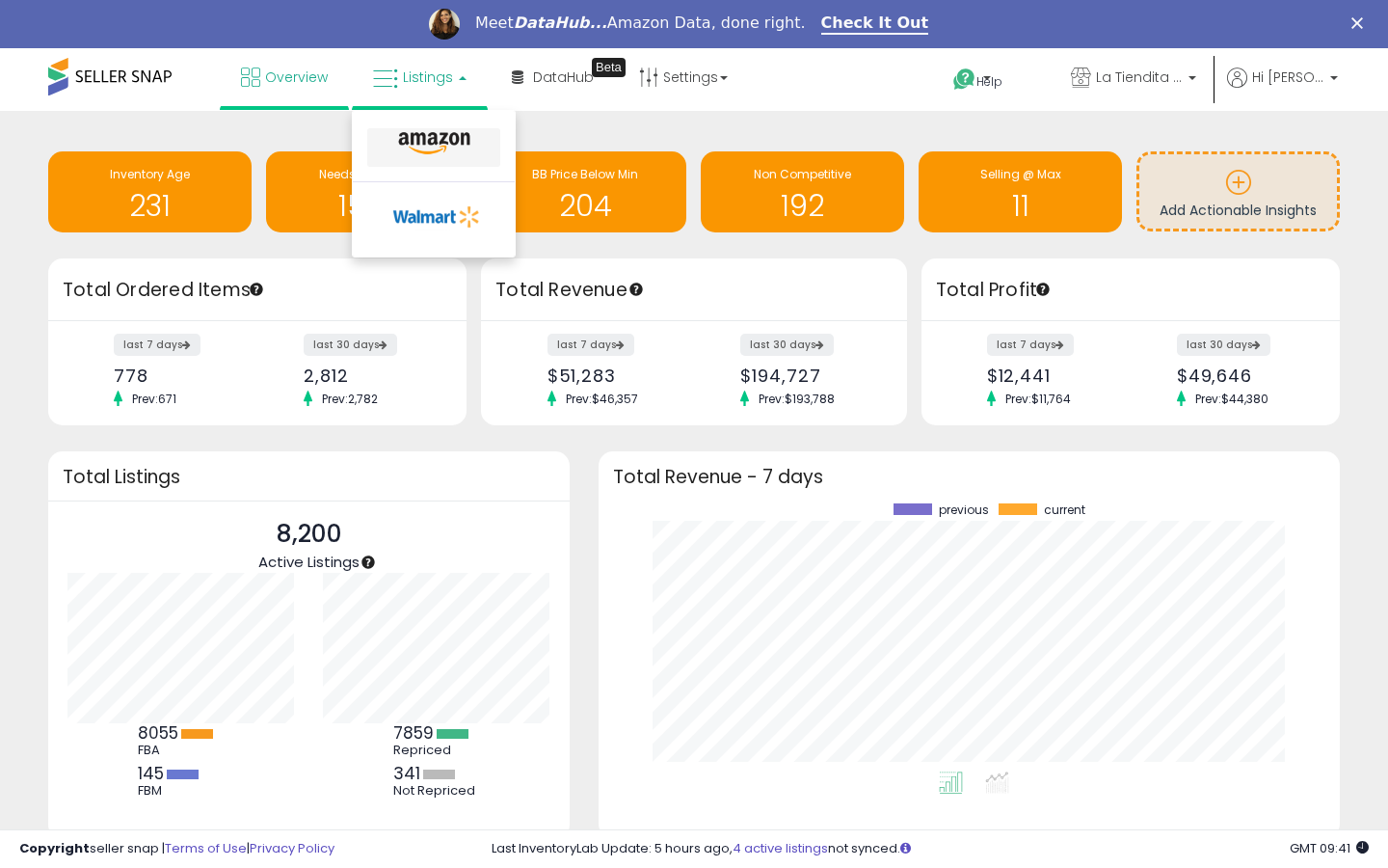  I want to click on span: Add Actionable Insights, so click(1238, 210).